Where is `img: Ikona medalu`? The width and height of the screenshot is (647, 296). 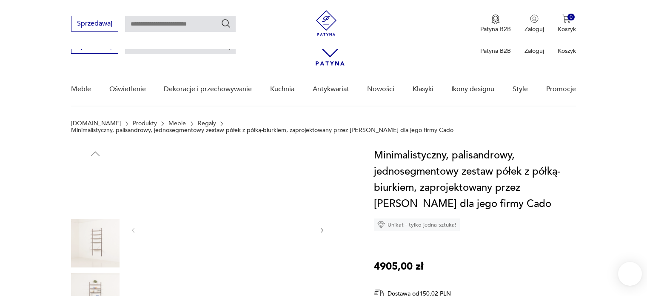
img: Ikona medalu is located at coordinates (496, 19).